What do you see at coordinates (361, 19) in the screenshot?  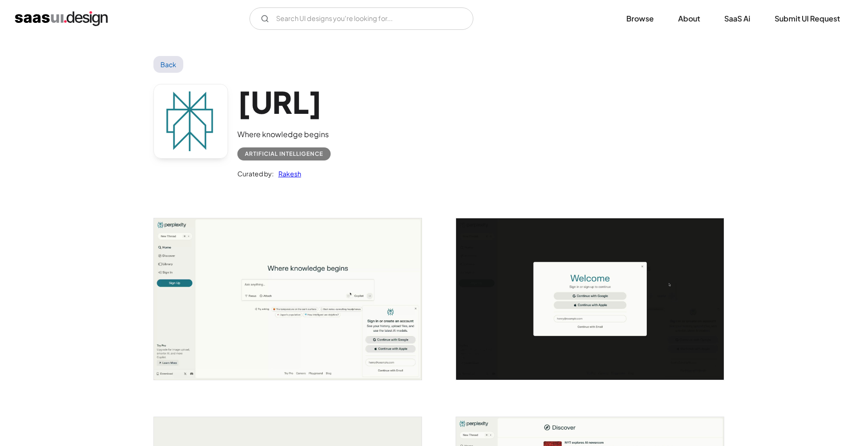 I see `form: Email Form` at bounding box center [361, 19].